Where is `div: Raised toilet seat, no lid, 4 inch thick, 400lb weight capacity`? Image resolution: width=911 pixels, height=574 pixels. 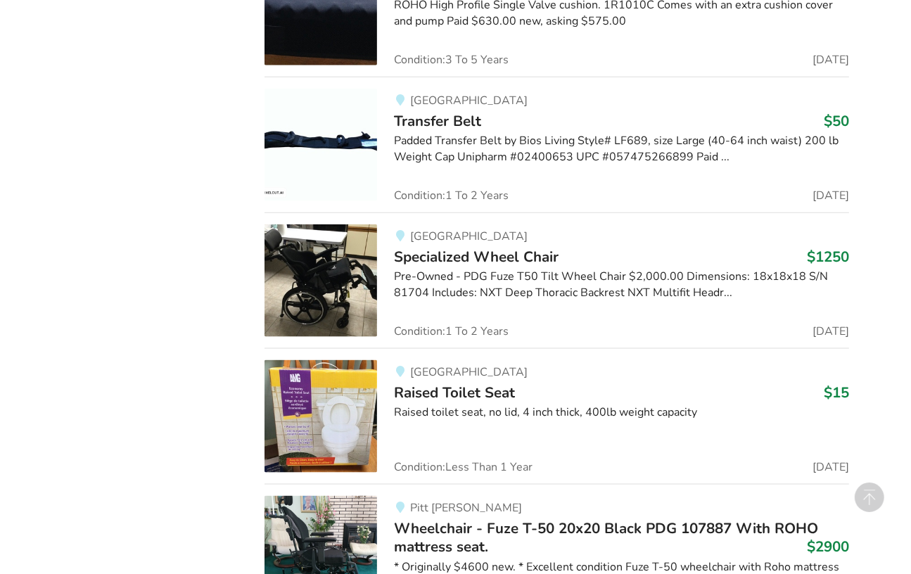 div: Raised toilet seat, no lid, 4 inch thick, 400lb weight capacity is located at coordinates (621, 412).